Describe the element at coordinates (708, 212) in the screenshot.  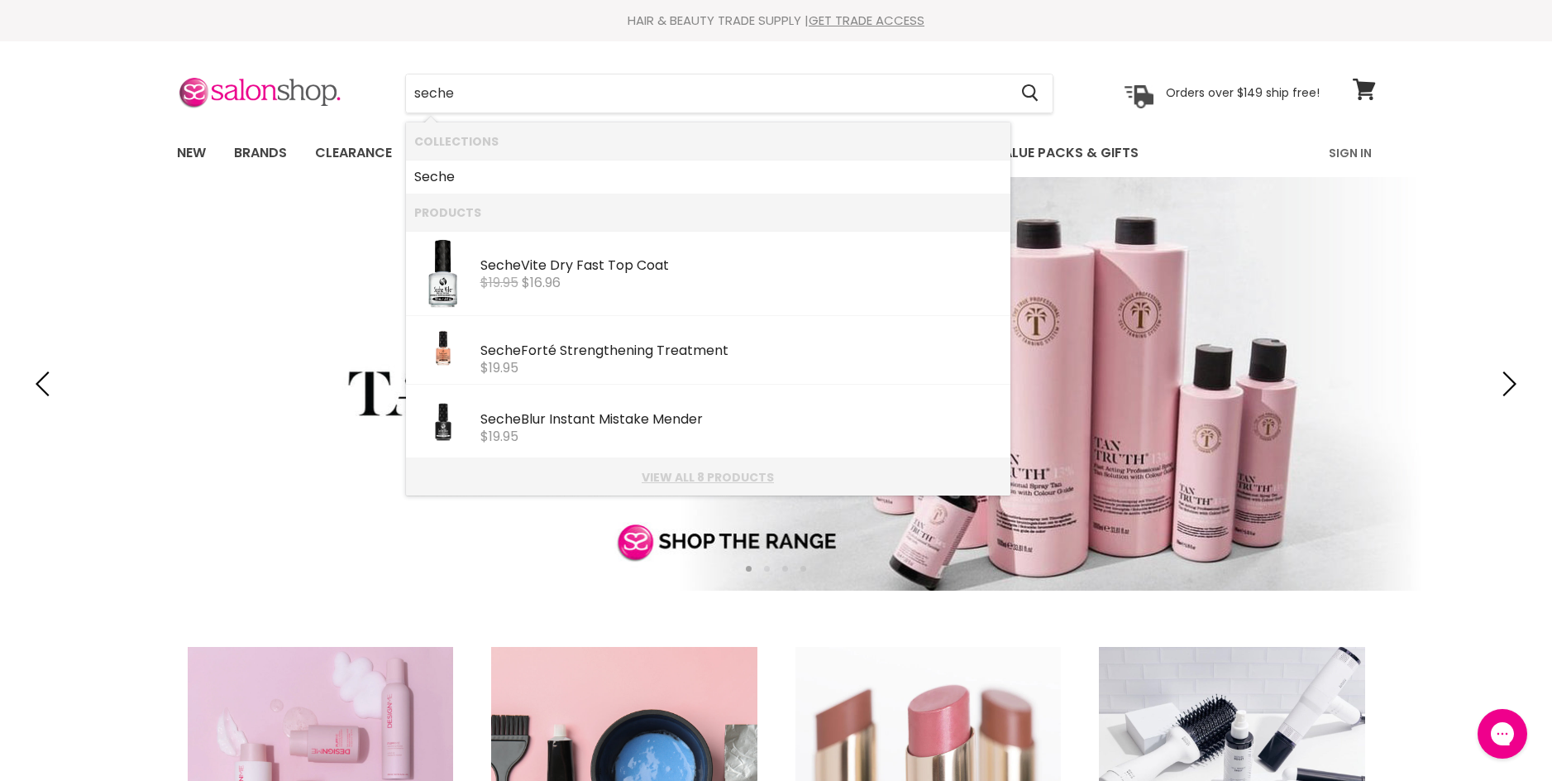
I see `li: Products` at that location.